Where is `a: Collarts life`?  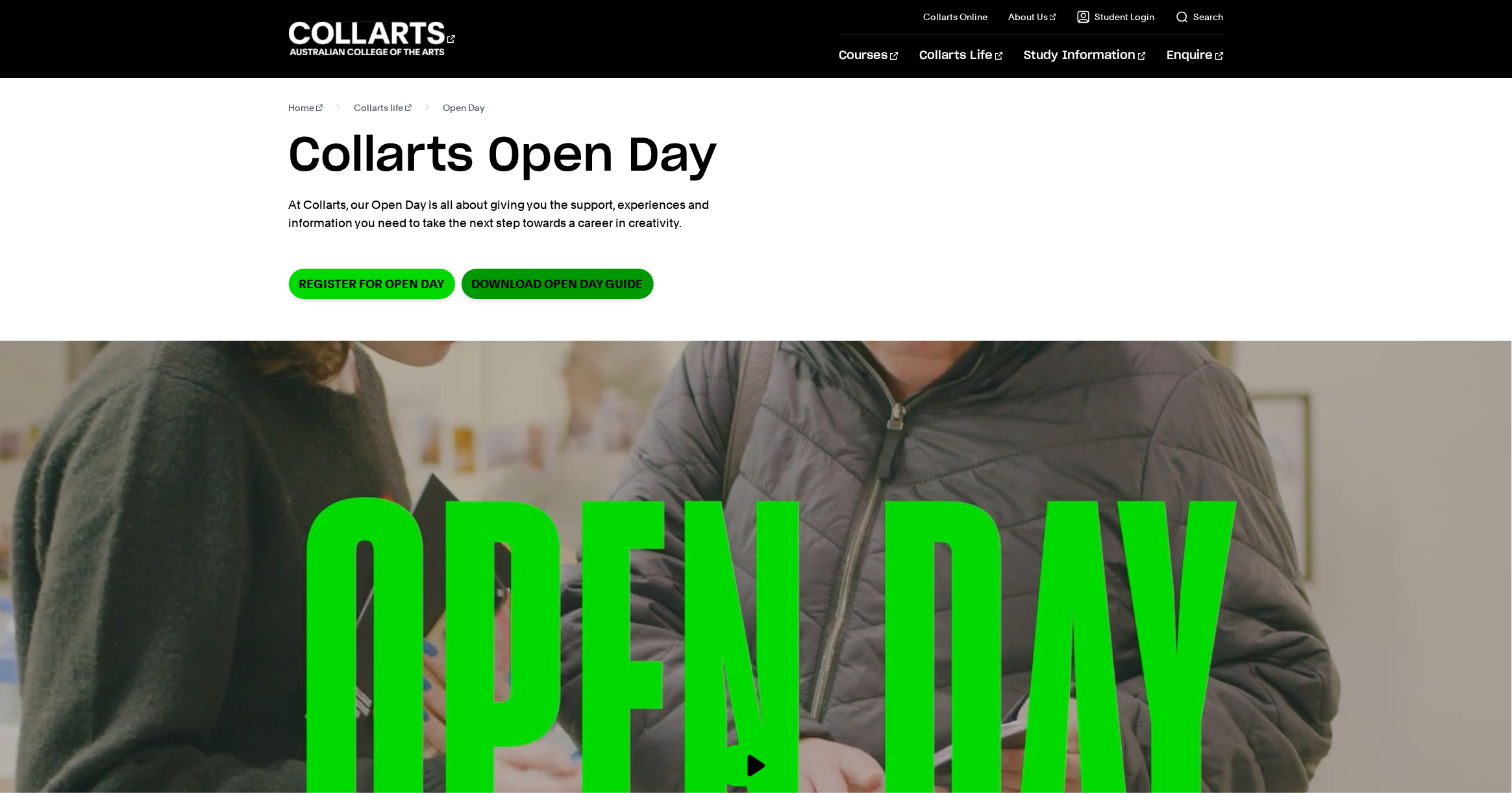 a: Collarts life is located at coordinates (383, 108).